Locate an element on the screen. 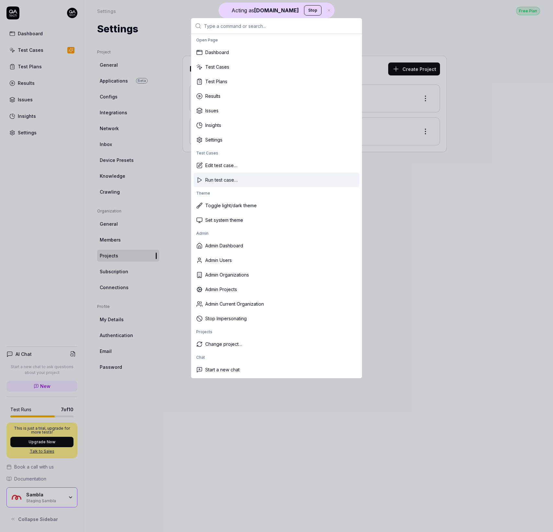 Image resolution: width=553 pixels, height=532 pixels. div: Set system theme is located at coordinates (277, 220).